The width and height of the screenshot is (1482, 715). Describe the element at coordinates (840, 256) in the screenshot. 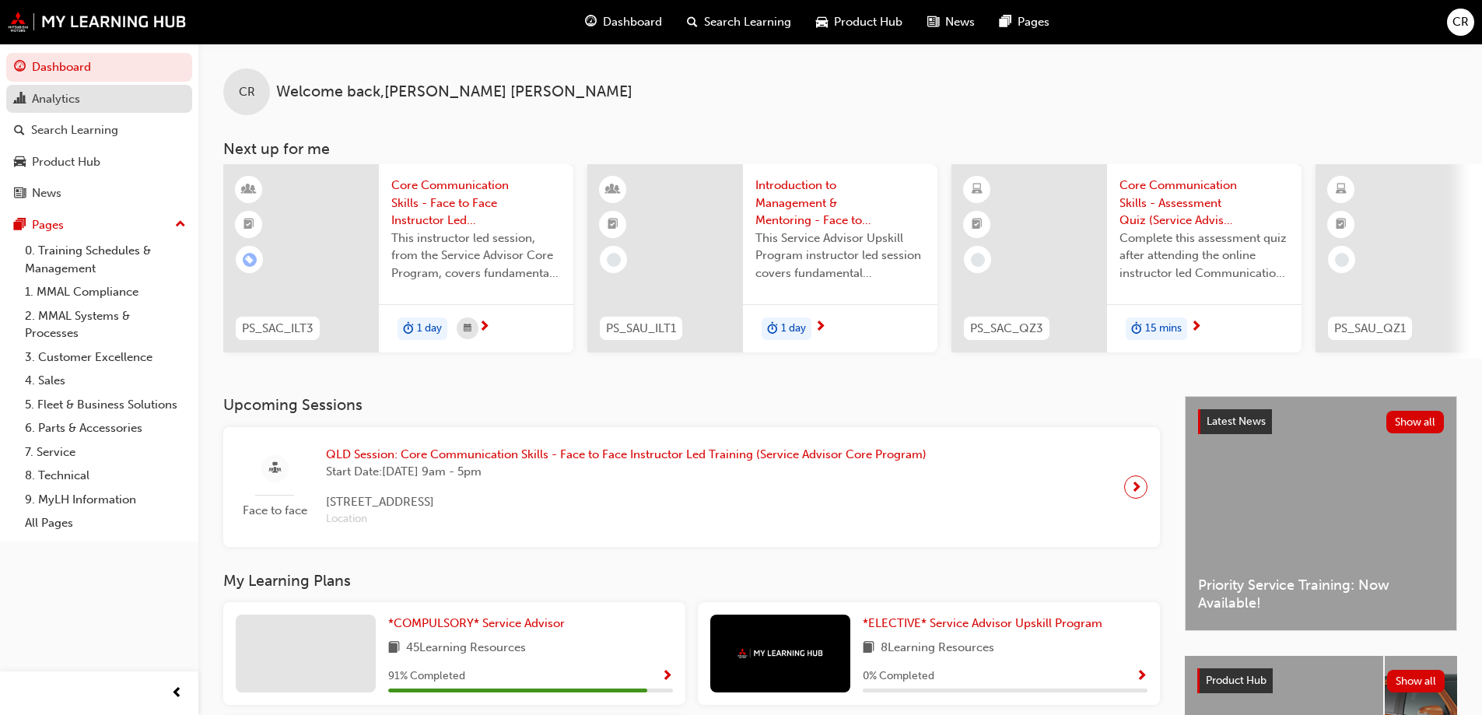

I see `span: This Service Advisor Upskill Program instructor led session covers fundamental management styles ...` at that location.